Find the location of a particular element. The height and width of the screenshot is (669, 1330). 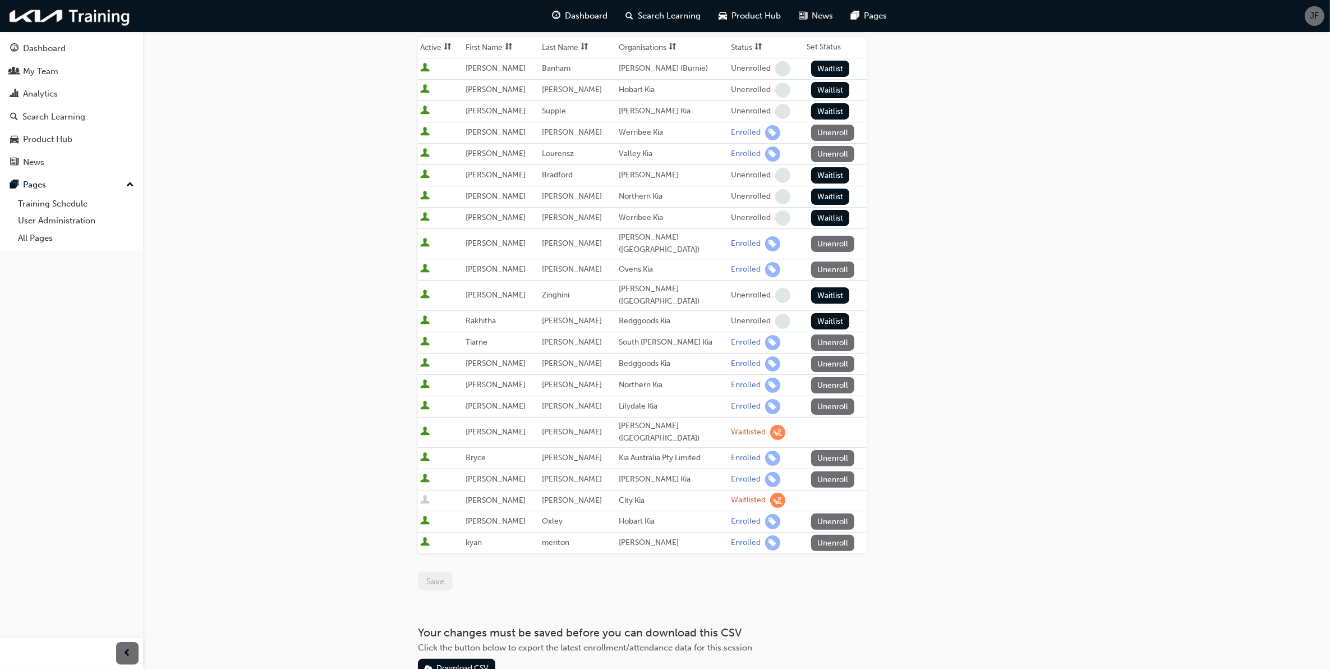

span: search-icon is located at coordinates (630, 16).